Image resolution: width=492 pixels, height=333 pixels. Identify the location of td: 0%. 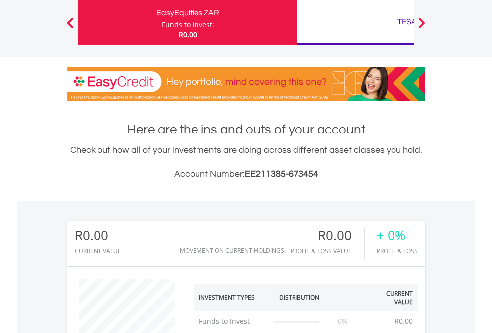
(342, 322).